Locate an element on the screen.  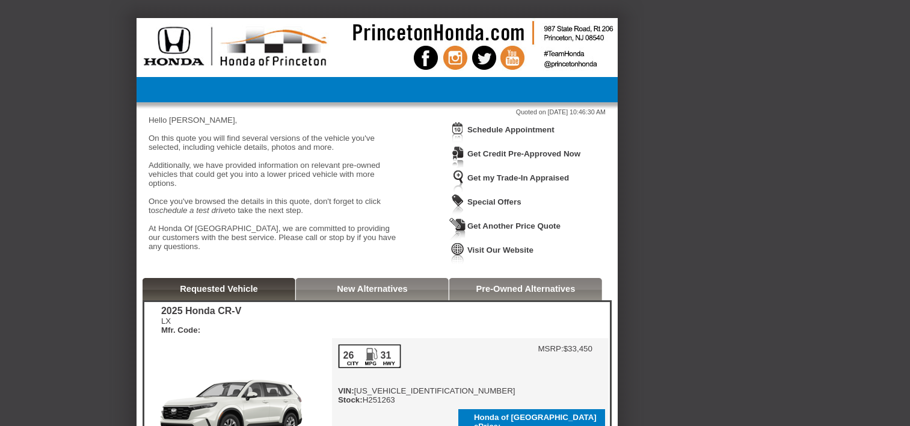
a: Pre-Owned Alternatives is located at coordinates (526, 289).